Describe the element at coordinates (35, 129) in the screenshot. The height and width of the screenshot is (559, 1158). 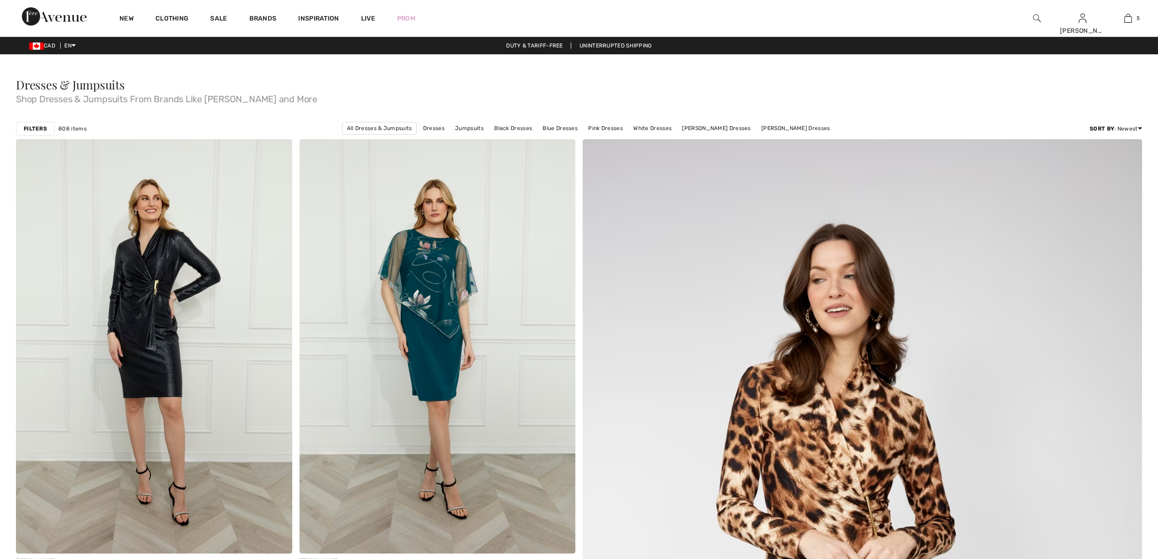
I see `strong: Filters` at that location.